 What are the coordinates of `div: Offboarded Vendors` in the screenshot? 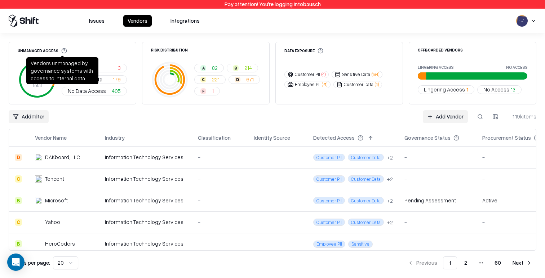 It's located at (440, 50).